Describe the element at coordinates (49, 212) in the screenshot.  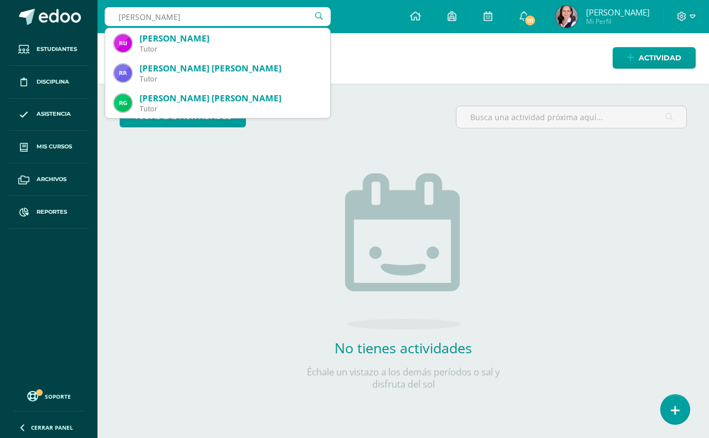
I see `a: Reportes` at that location.